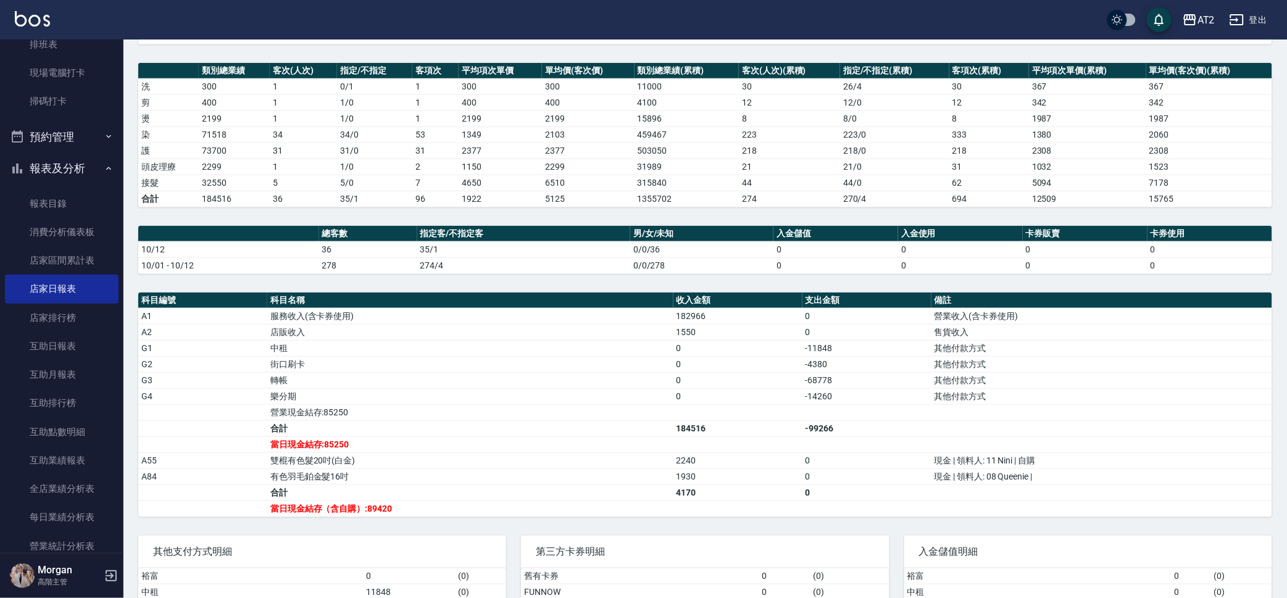 The height and width of the screenshot is (598, 1287). What do you see at coordinates (1102, 396) in the screenshot?
I see `td: 其他付款方式` at bounding box center [1102, 396].